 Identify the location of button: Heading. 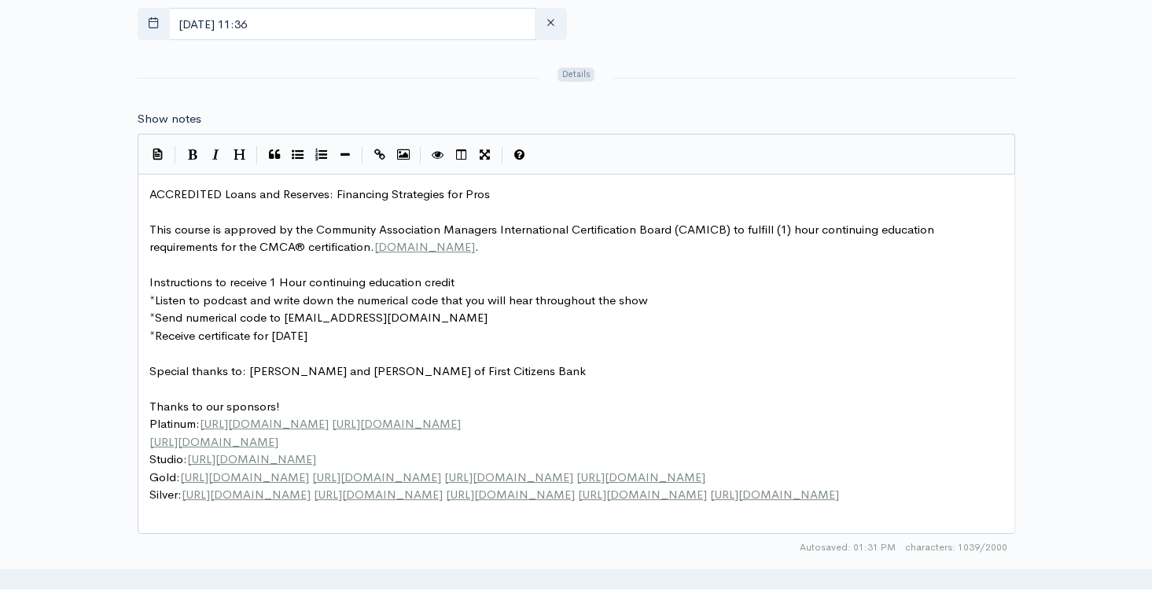
(240, 155).